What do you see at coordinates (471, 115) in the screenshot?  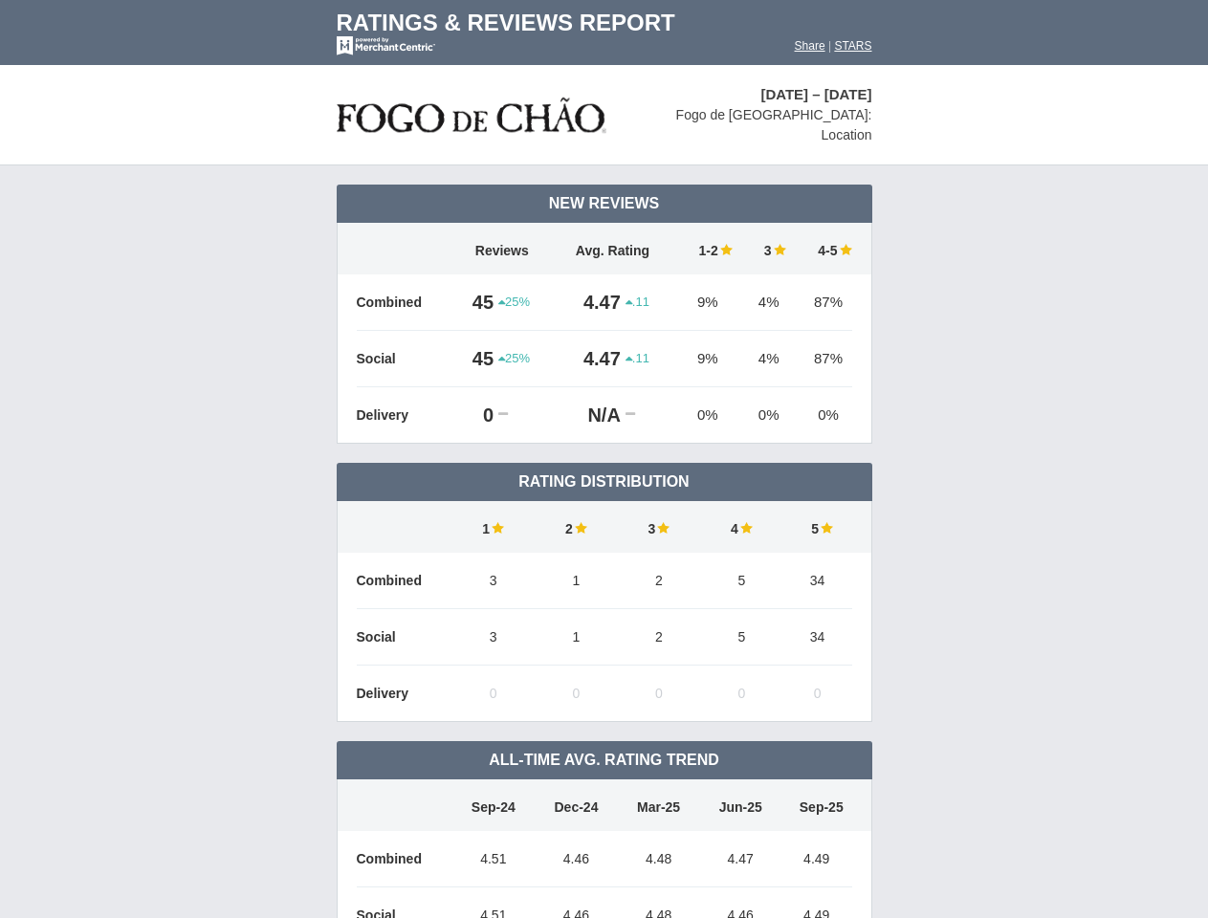 I see `img: stars-fogo-de-chao-logo-50.png` at bounding box center [471, 115].